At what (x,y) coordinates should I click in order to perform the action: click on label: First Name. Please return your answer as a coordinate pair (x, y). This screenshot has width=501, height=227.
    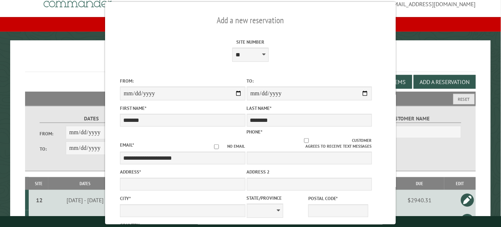
    Looking at the image, I should click on (182, 108).